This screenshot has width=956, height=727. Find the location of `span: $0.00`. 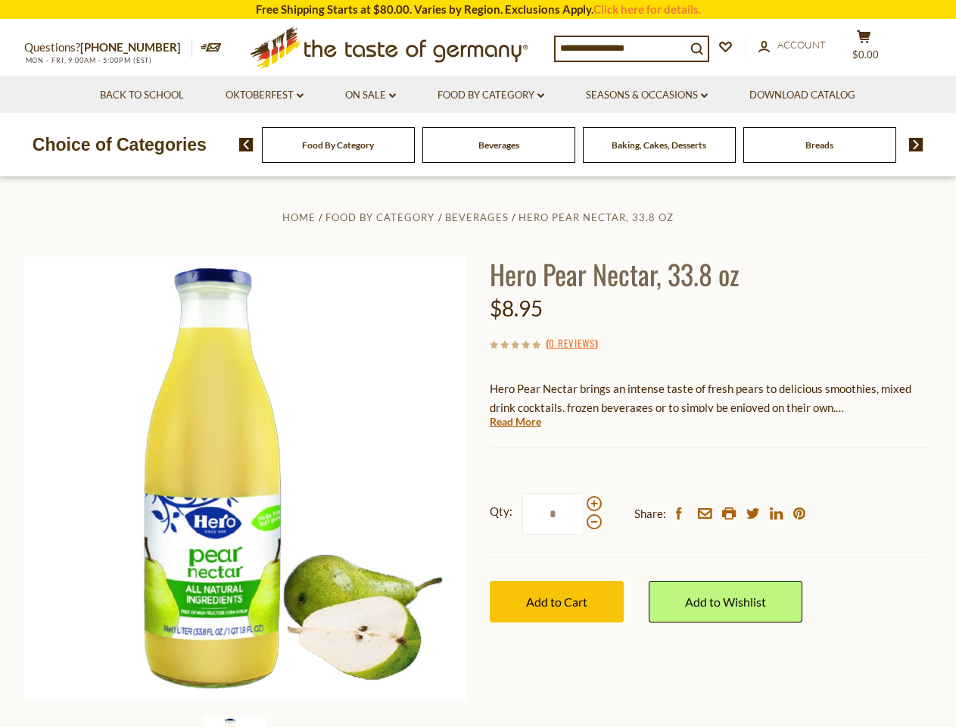

span: $0.00 is located at coordinates (866, 55).